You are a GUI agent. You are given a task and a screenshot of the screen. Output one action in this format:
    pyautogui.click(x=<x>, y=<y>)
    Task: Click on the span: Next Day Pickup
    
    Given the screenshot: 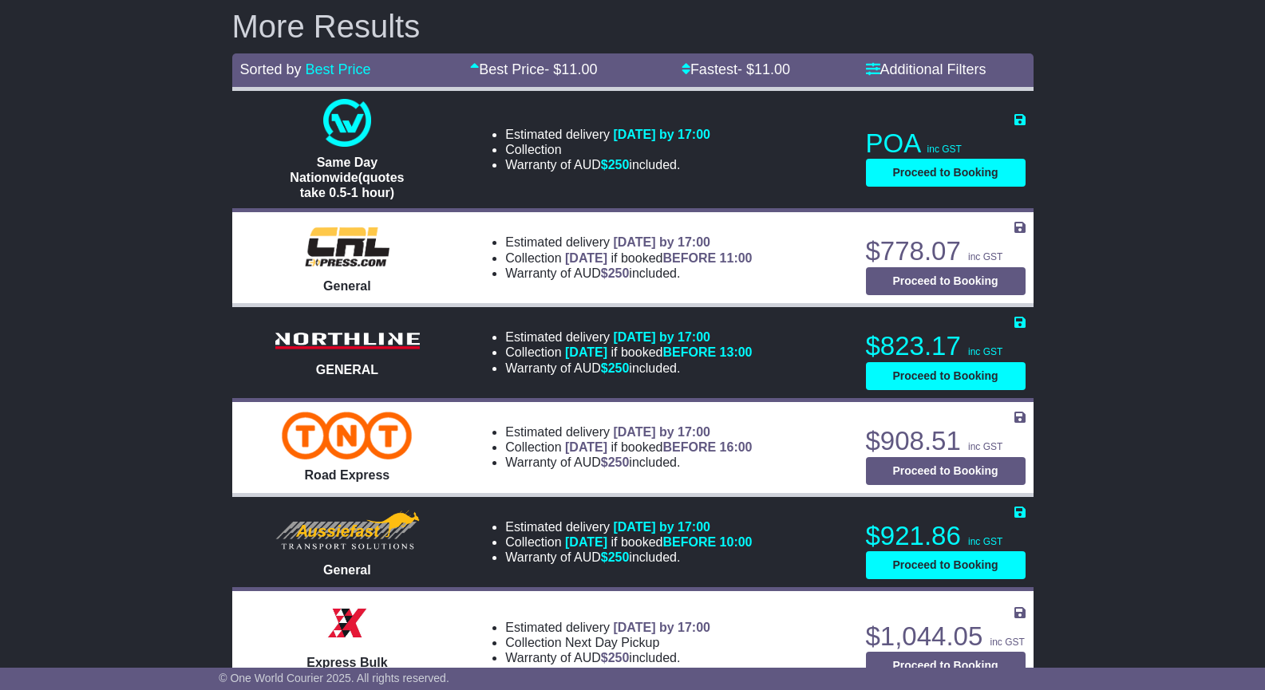 What is the action you would take?
    pyautogui.click(x=612, y=642)
    